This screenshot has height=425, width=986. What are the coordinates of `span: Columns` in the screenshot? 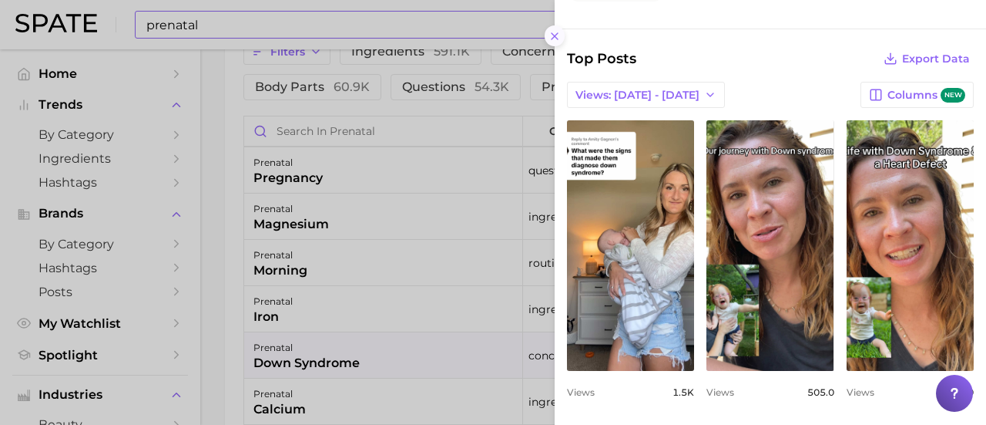 It's located at (926, 95).